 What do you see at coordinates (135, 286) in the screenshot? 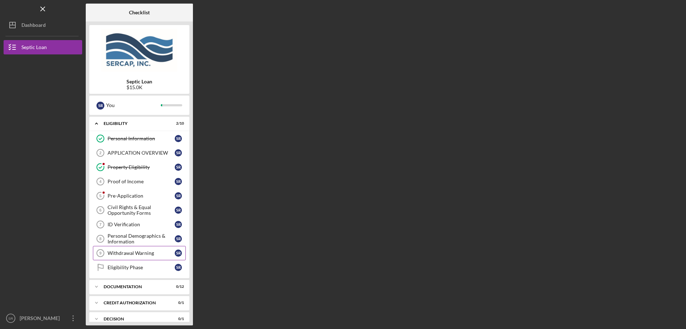
I see `div: Documentation` at bounding box center [135, 286].